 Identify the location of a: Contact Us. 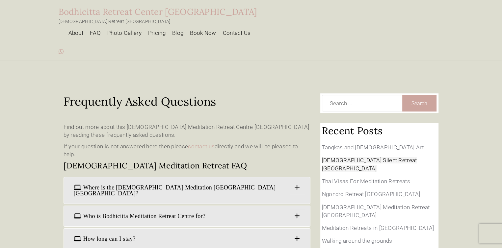
(235, 35).